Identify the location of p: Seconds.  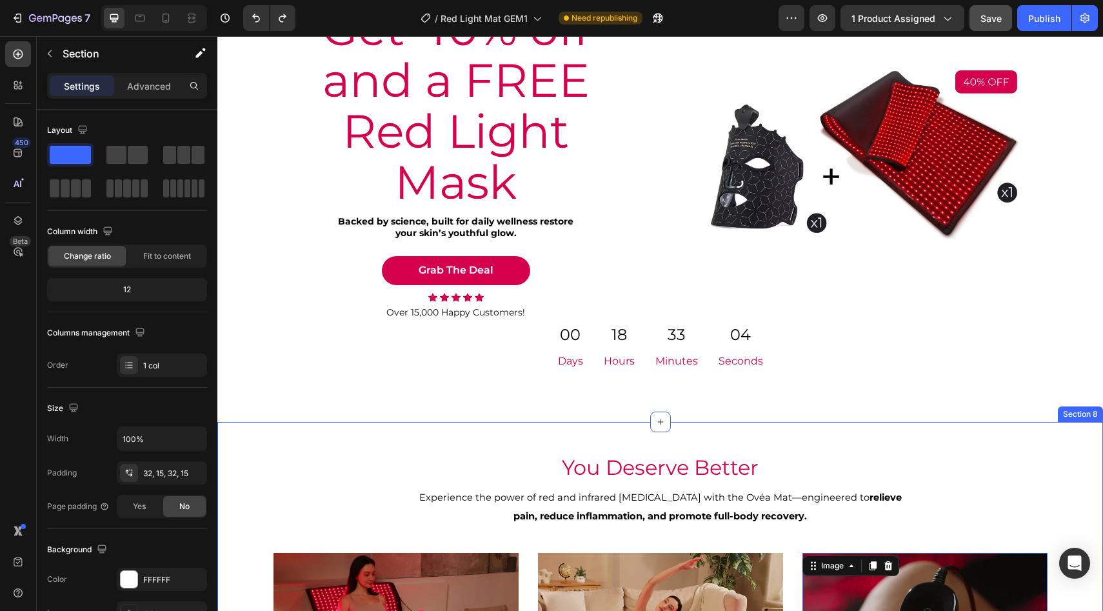
(523, 325).